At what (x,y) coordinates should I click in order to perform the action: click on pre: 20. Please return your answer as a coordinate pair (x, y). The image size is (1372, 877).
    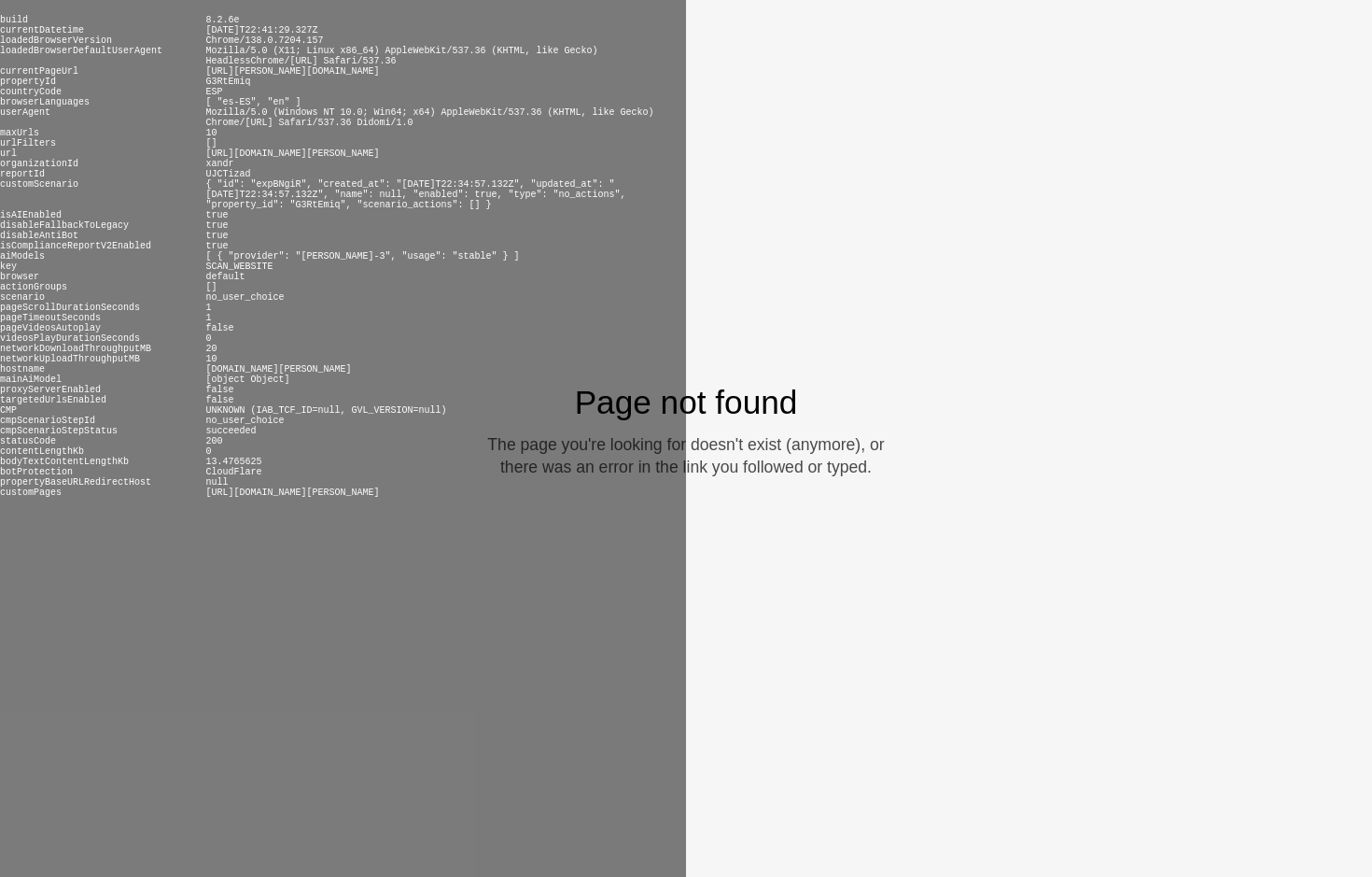
    Looking at the image, I should click on (212, 349).